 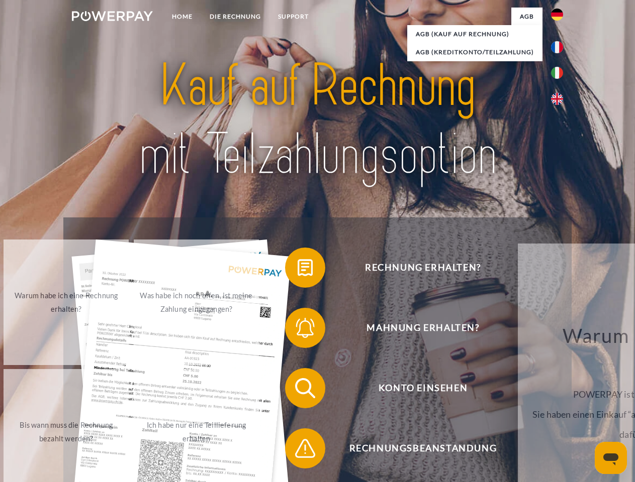 What do you see at coordinates (415, 388) in the screenshot?
I see `button: Konto einsehen` at bounding box center [415, 388].